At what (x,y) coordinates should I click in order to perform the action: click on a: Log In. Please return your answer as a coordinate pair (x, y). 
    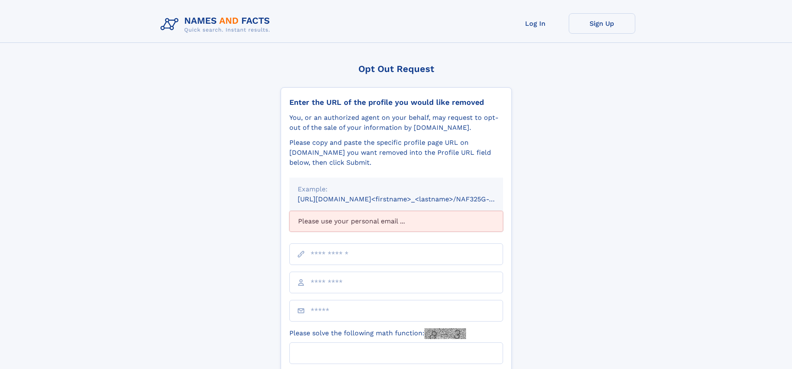
    Looking at the image, I should click on (535, 23).